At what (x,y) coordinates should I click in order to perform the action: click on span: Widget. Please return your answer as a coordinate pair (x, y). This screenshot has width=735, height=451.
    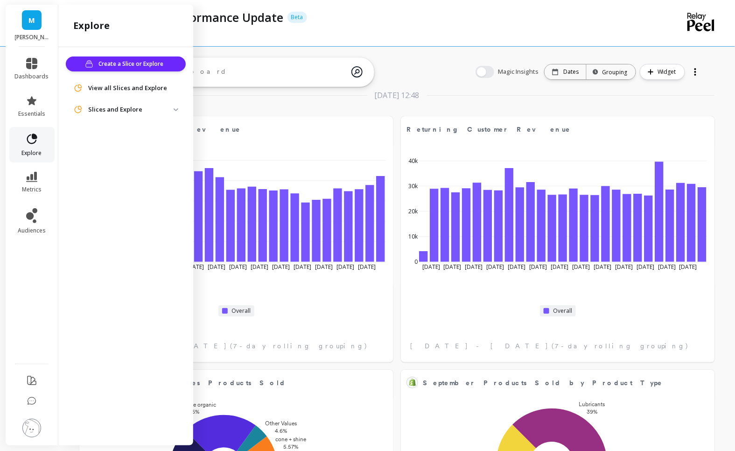
    Looking at the image, I should click on (669, 72).